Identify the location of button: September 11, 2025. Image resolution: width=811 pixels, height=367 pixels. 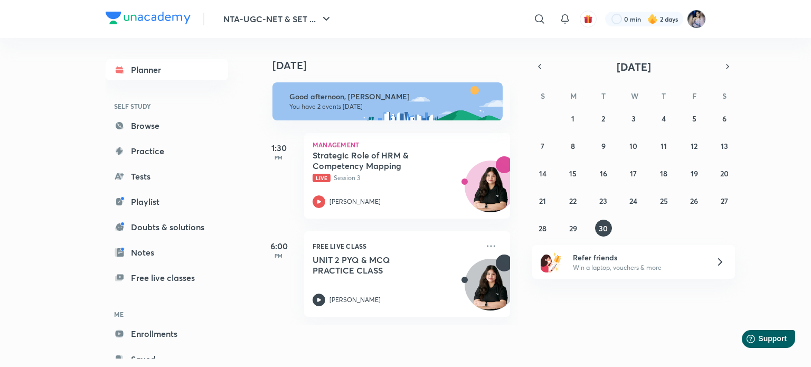
(664, 146).